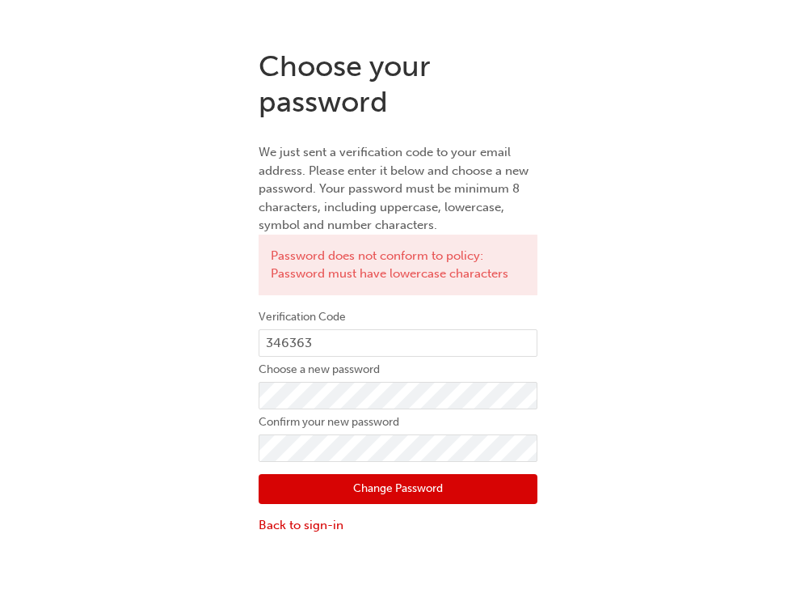 The height and width of the screenshot is (606, 796). Describe the element at coordinates (398, 370) in the screenshot. I see `label: Choose a new password` at that location.